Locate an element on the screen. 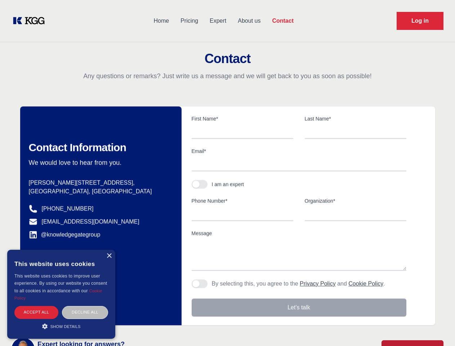 This screenshot has height=346, width=455. div: I am an expert is located at coordinates (228, 184).